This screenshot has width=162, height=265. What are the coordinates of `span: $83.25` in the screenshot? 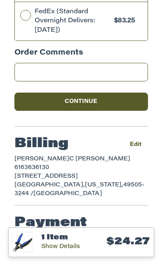 It's located at (123, 21).